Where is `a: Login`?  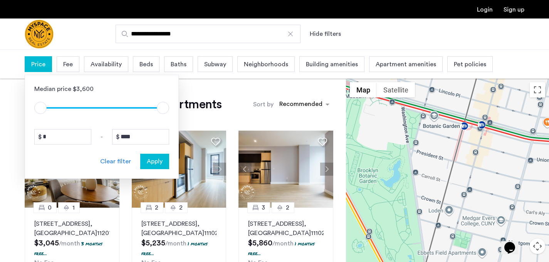 a: Login is located at coordinates (485, 10).